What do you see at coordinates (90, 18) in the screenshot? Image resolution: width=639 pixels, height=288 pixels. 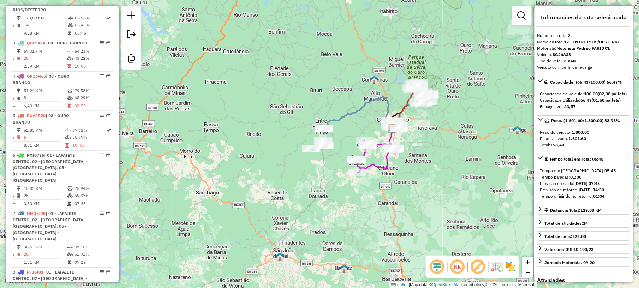 I see `td: 88,98%` at bounding box center [90, 18].